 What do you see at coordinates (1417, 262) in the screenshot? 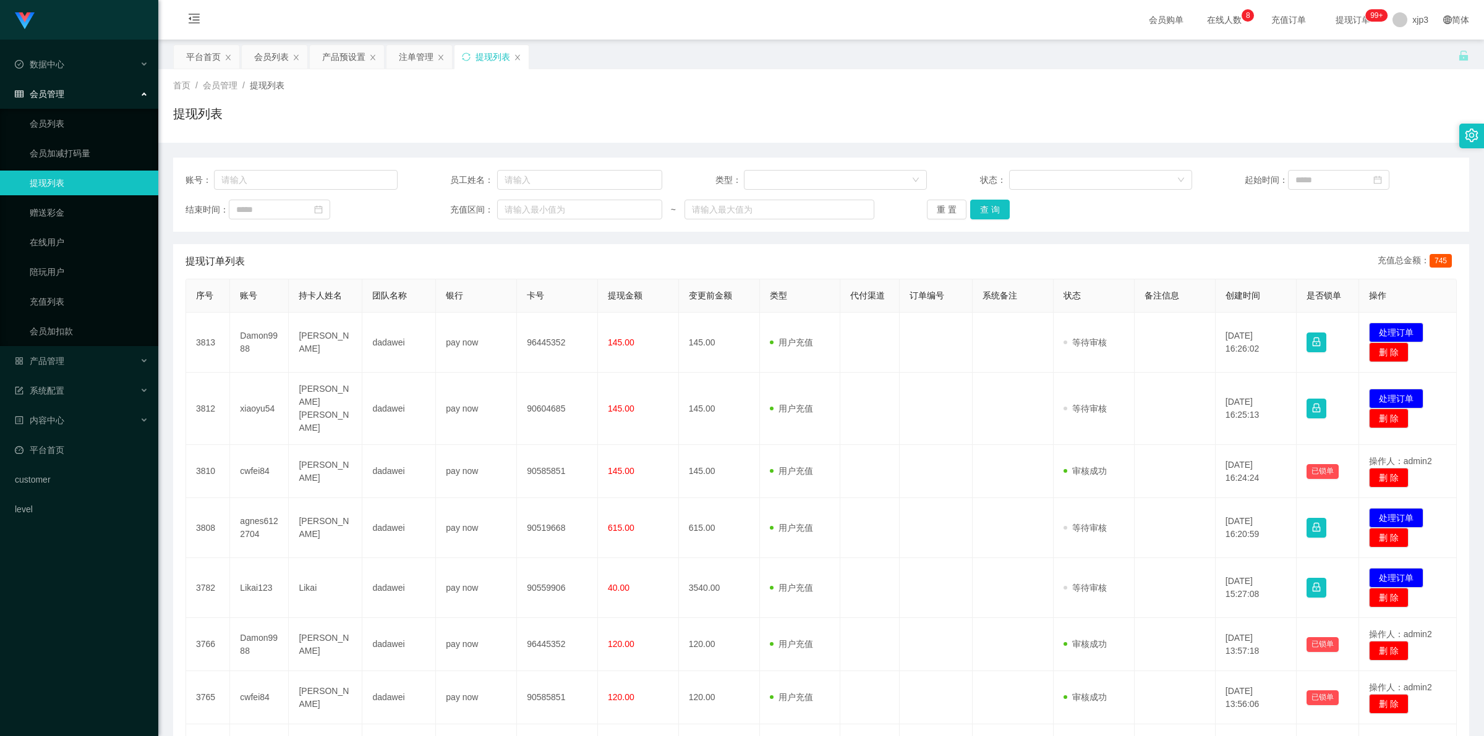
I see `div: 充值总金额：` at bounding box center [1417, 262].